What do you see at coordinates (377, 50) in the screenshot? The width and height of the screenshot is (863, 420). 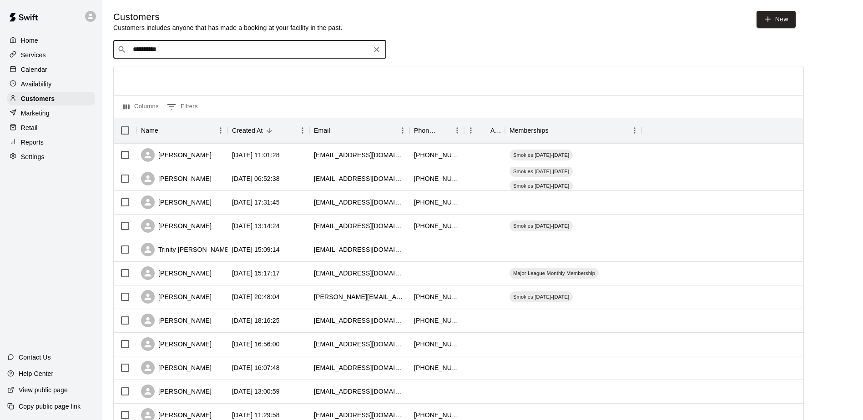 I see `button: Clear` at bounding box center [377, 50].